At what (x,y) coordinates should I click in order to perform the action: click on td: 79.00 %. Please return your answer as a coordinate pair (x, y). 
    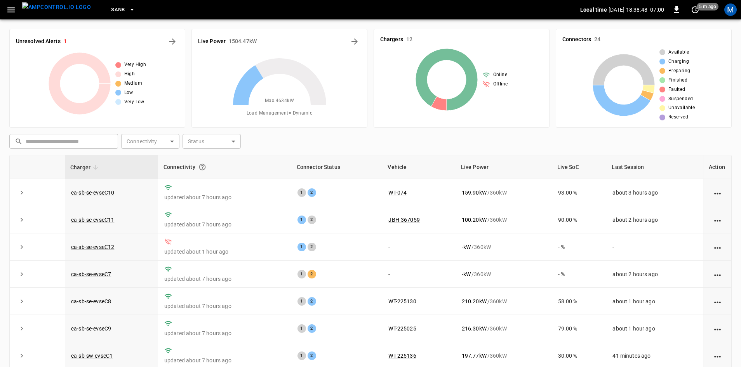
    Looking at the image, I should click on (579, 329).